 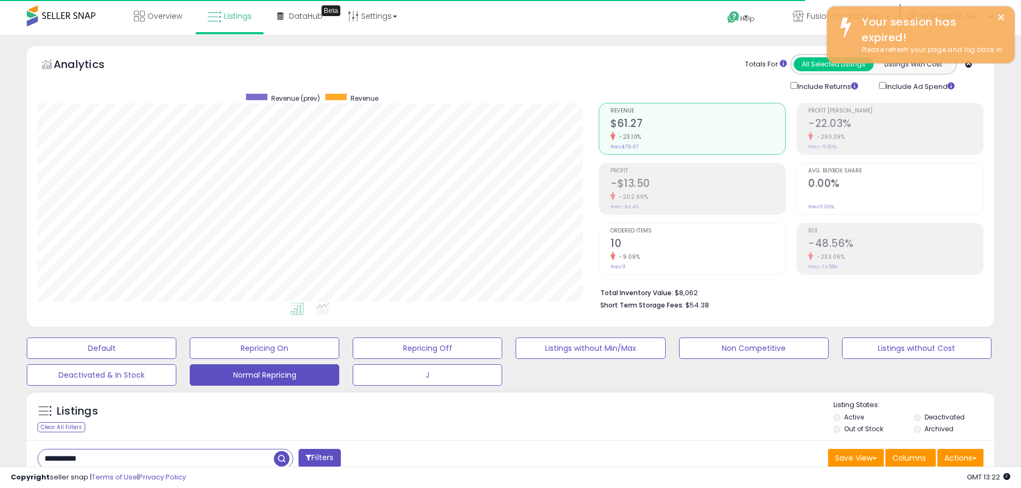 What do you see at coordinates (896, 124) in the screenshot?
I see `h2: -22.03%` at bounding box center [896, 124].